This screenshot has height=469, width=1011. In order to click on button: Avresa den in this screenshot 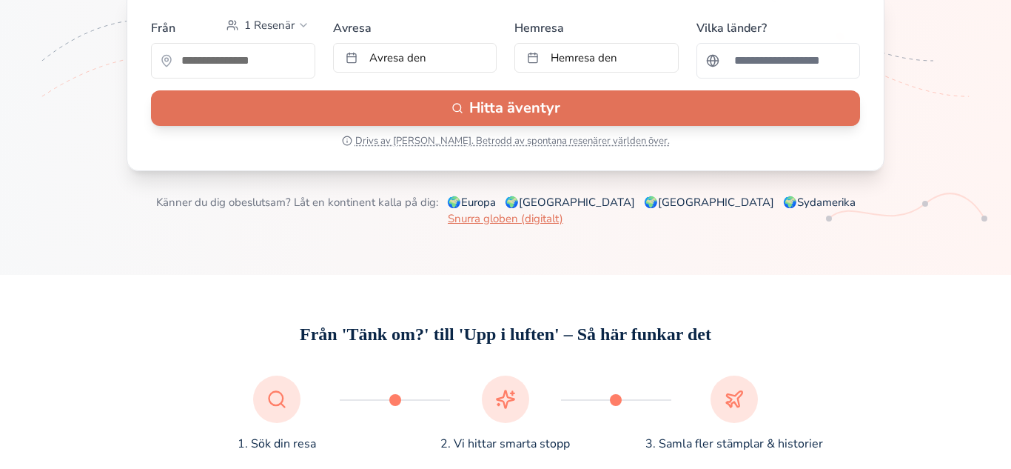, I will do `click(415, 58)`.